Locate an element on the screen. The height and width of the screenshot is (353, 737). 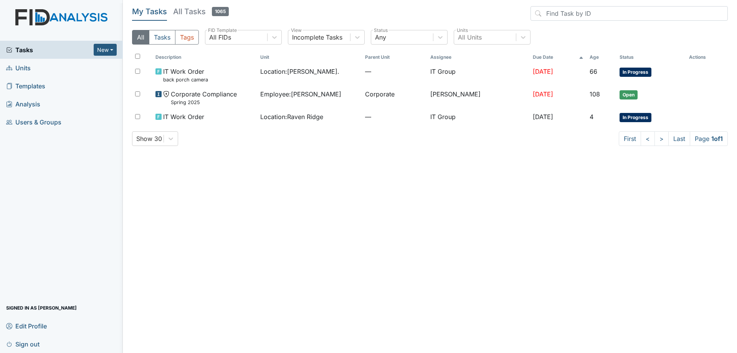
span: Page is located at coordinates (709, 139).